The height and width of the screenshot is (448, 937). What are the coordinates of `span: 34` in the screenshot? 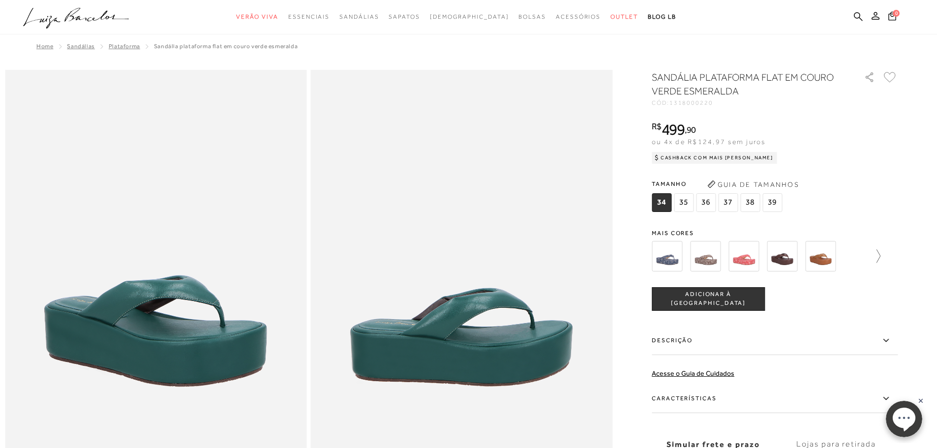 It's located at (661, 203).